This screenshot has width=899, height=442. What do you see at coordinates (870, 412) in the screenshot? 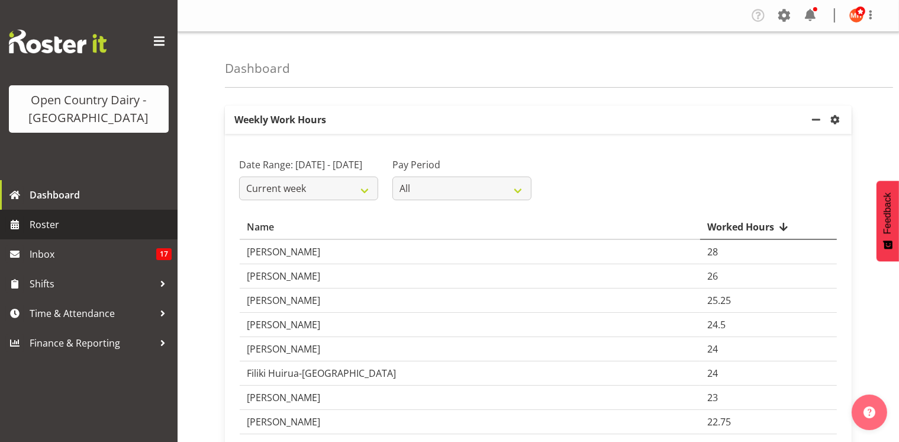
I see `img: help-xxl-2.png` at bounding box center [870, 412].